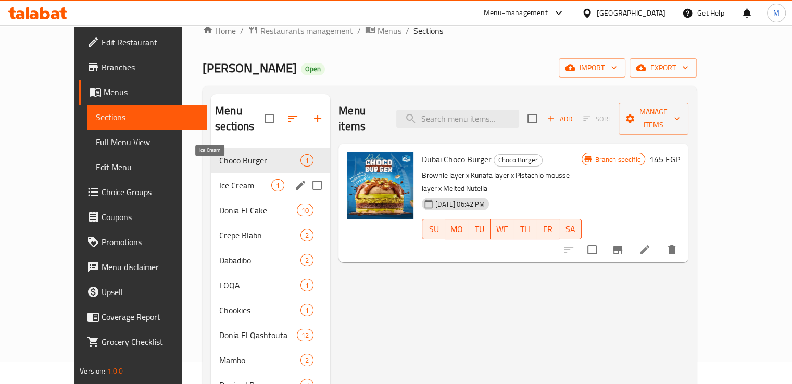 The width and height of the screenshot is (792, 384). Describe the element at coordinates (143, 267) in the screenshot. I see `a: Menu disclaimer` at that location.